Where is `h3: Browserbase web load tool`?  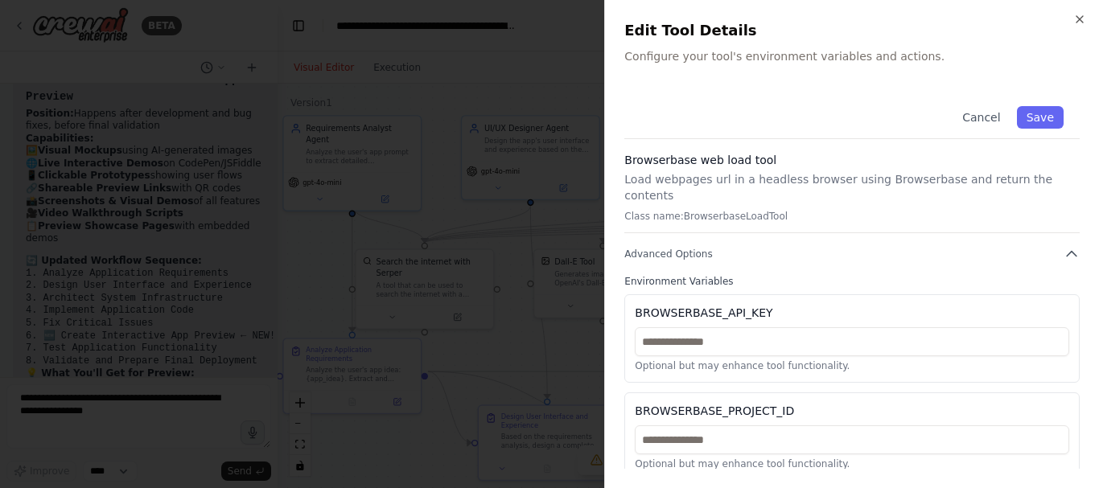 h3: Browserbase web load tool is located at coordinates (852, 160).